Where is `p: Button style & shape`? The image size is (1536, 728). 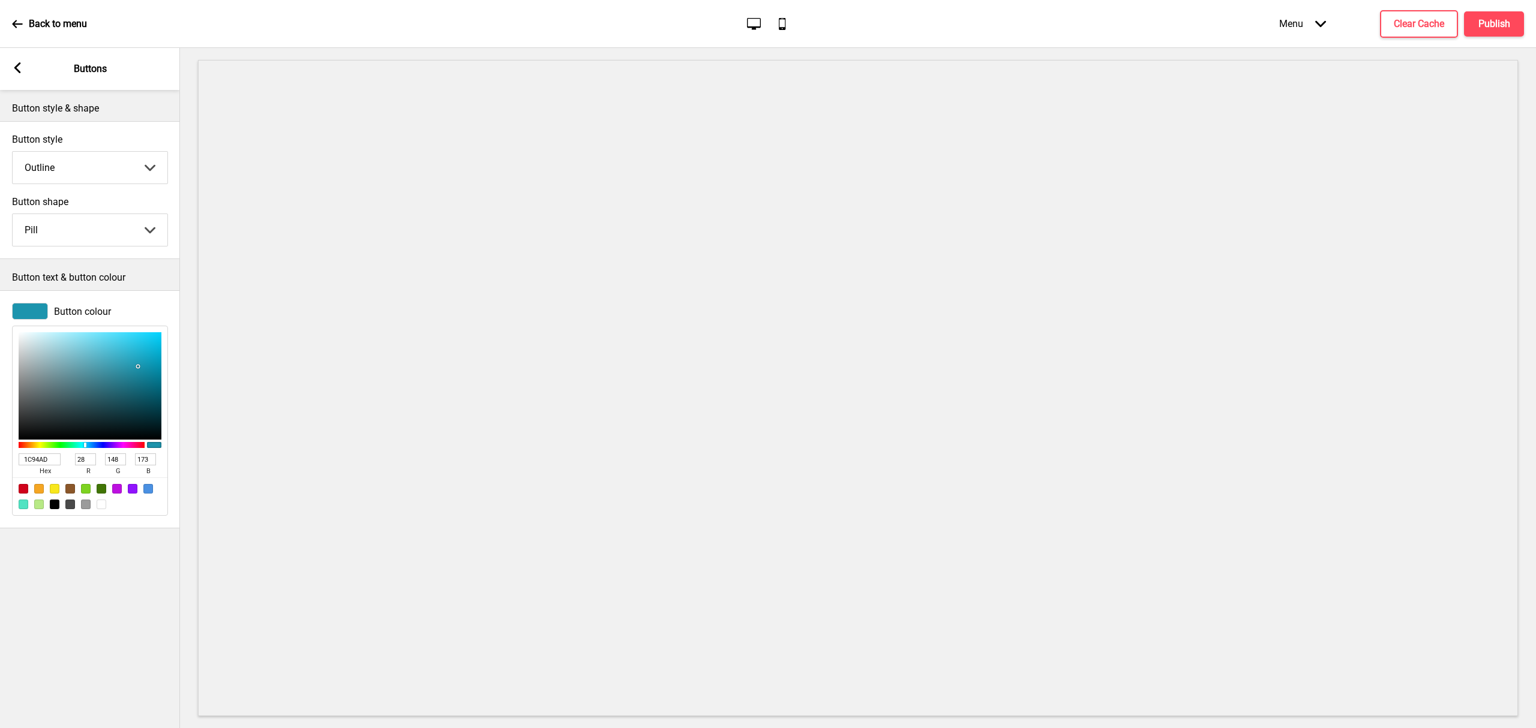
p: Button style & shape is located at coordinates (90, 109).